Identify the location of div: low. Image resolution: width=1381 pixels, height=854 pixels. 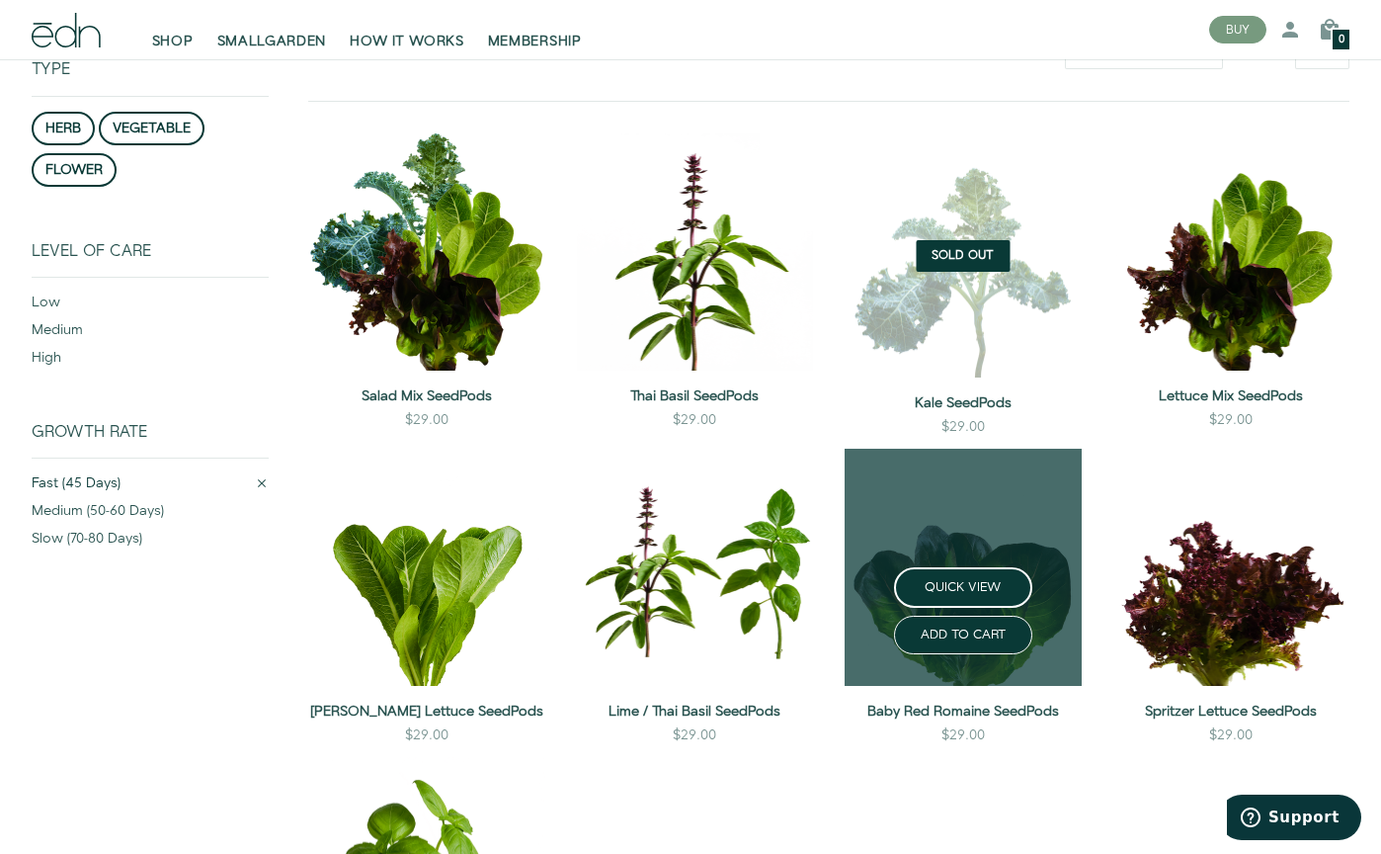
(150, 306).